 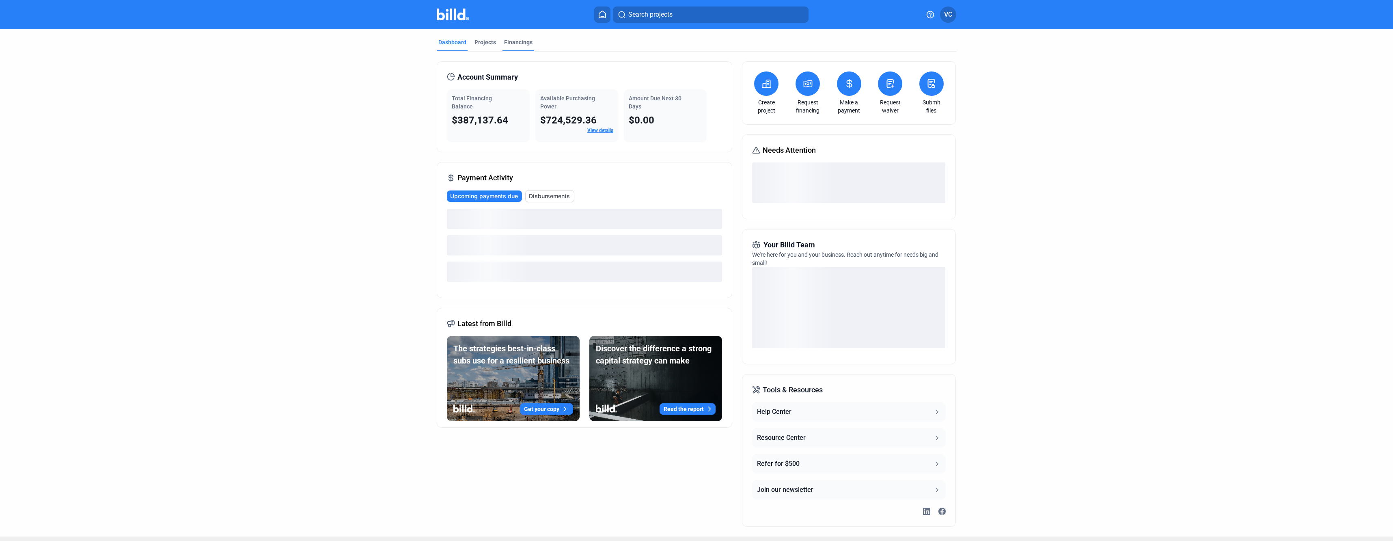 I want to click on a: Request financing, so click(x=808, y=106).